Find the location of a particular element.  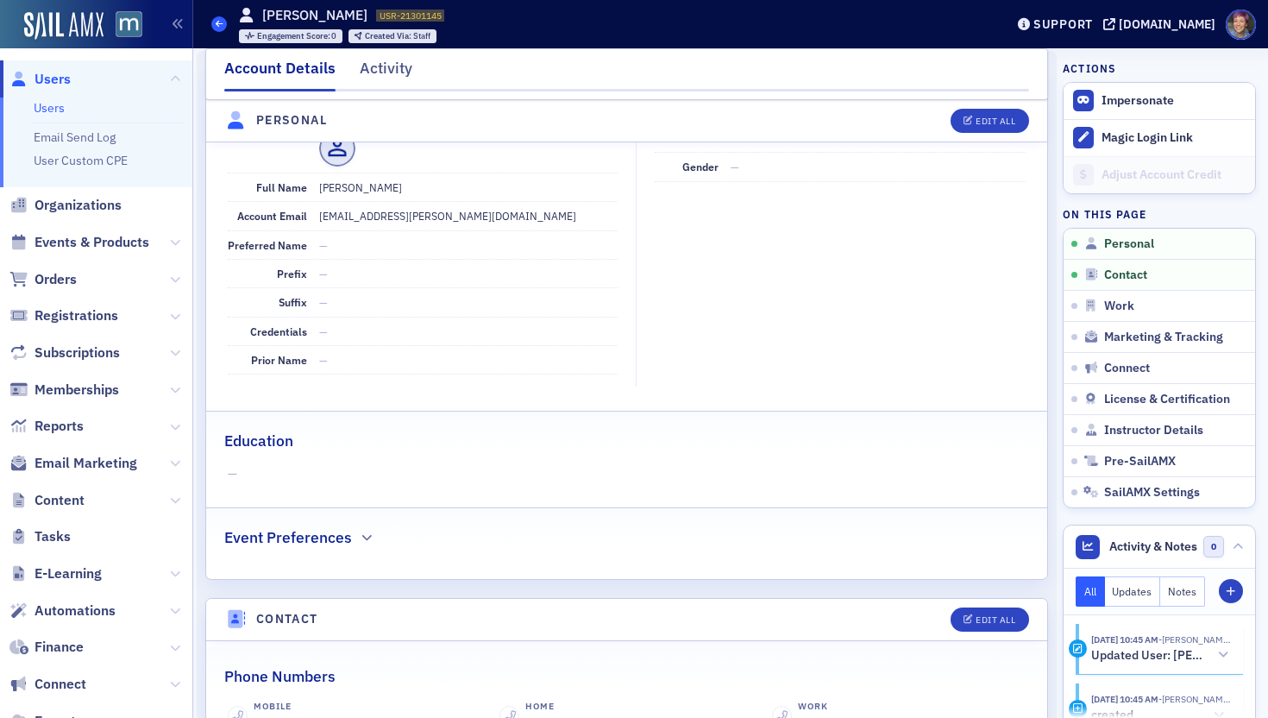

span: License & Certification is located at coordinates (1167, 399).